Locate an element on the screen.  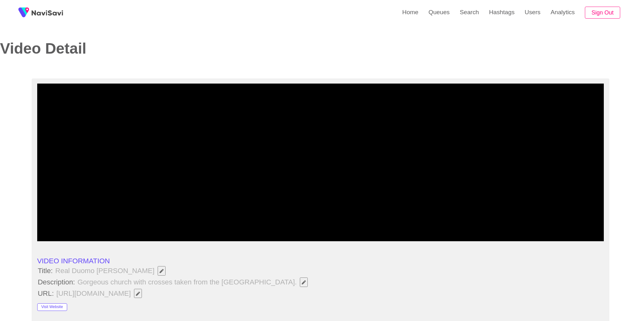
button: Visit Website is located at coordinates (52, 307).